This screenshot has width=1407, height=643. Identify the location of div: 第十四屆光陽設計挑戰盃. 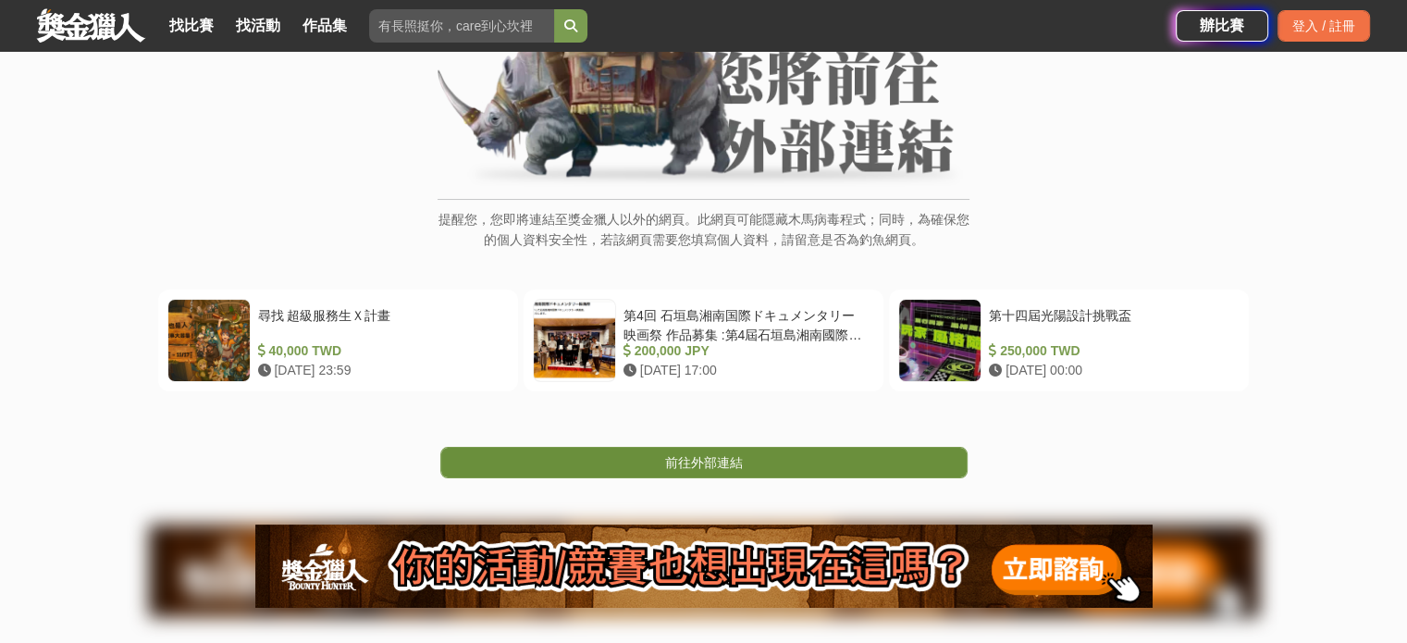
(1110, 324).